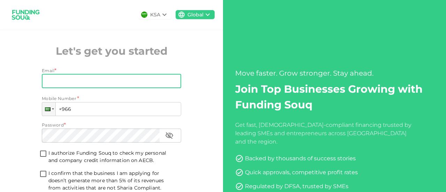 Image resolution: width=446 pixels, height=192 pixels. I want to click on span: I confirm that the business I am applying for doesn’t generate more than 5% of its revenues from ..., so click(112, 180).